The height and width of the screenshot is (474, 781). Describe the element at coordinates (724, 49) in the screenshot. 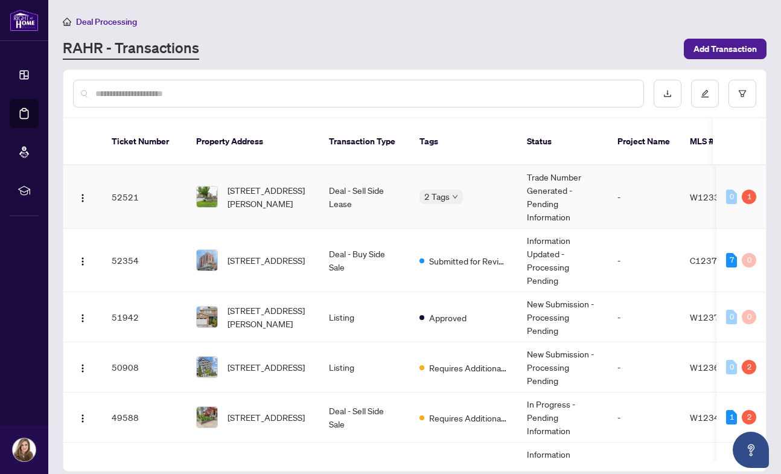

I see `button: Add Transaction` at that location.